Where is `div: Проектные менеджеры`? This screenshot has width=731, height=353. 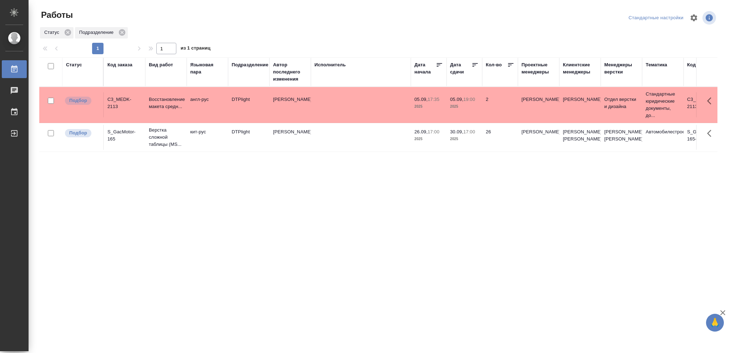
div: Проектные менеджеры is located at coordinates (538, 69).